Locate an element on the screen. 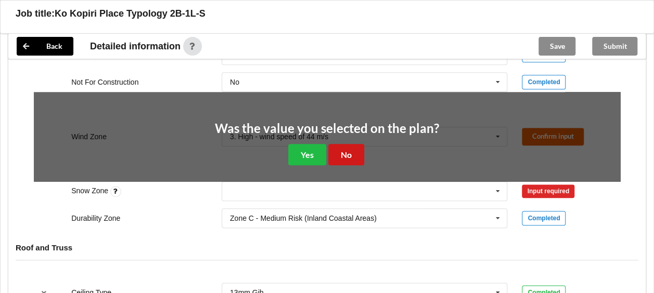 Image resolution: width=654 pixels, height=293 pixels. button: Yes is located at coordinates (307, 154).